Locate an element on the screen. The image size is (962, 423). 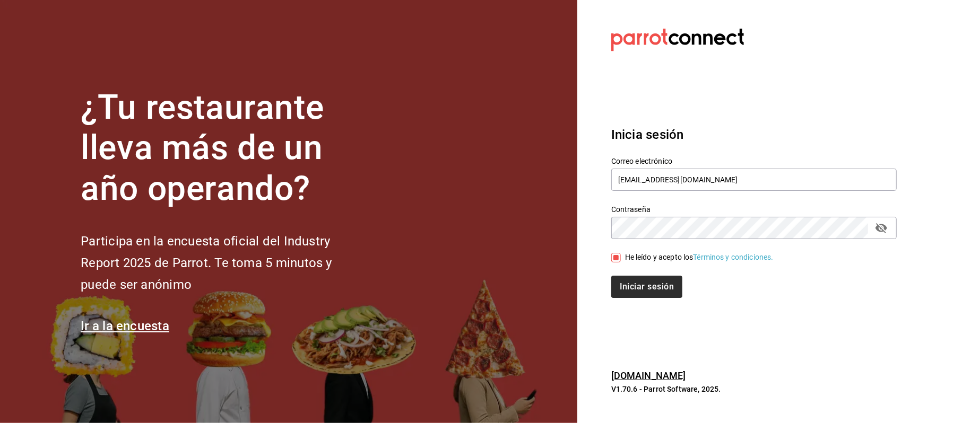
h1: ¿Tu restaurante lleva más de un año operando? is located at coordinates (224, 149).